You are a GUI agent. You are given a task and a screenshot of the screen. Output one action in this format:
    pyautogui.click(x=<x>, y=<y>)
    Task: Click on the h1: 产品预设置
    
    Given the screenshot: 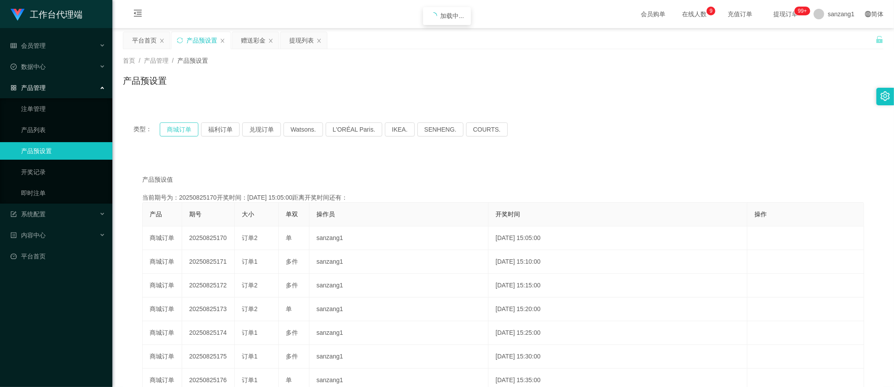 What is the action you would take?
    pyautogui.click(x=145, y=81)
    